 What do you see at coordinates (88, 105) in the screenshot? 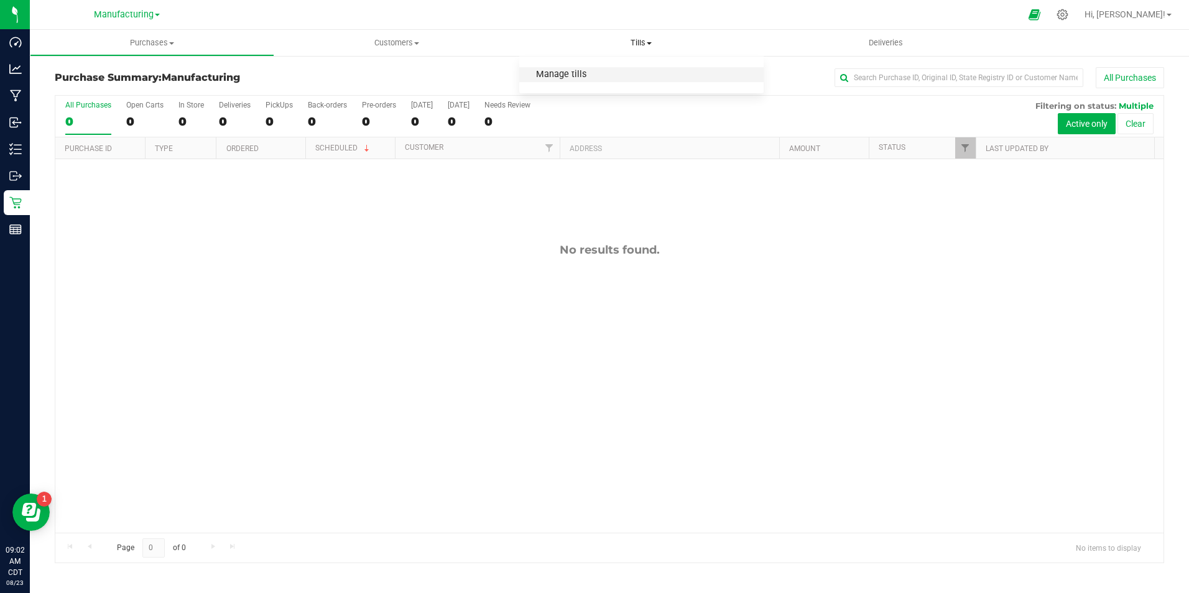
I see `div: All Purchases` at bounding box center [88, 105].